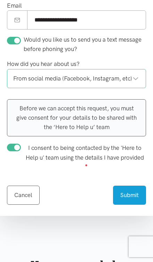 This screenshot has height=262, width=153. What do you see at coordinates (23, 195) in the screenshot?
I see `a: Cancel` at bounding box center [23, 195].